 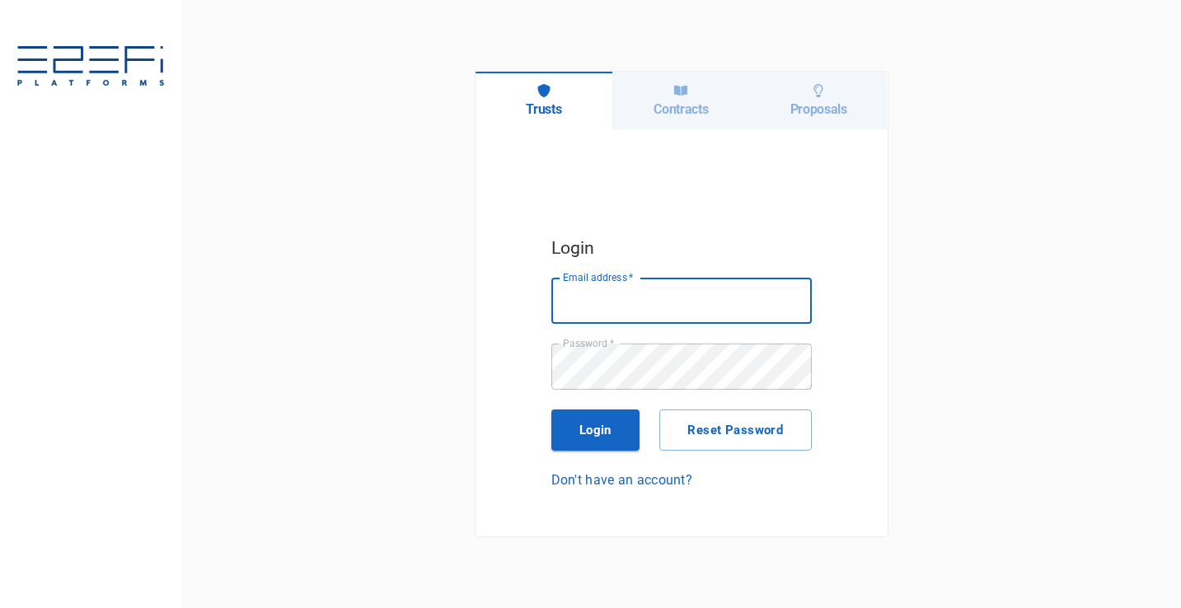 What do you see at coordinates (598, 277) in the screenshot?
I see `label: Email address` at bounding box center [598, 277].